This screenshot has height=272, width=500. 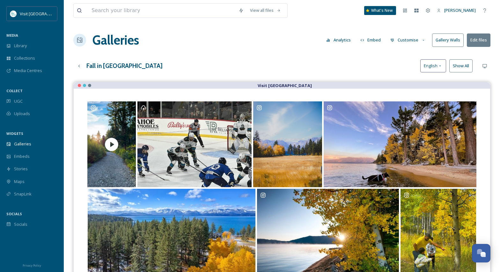 What do you see at coordinates (408, 40) in the screenshot?
I see `button: Customise` at bounding box center [408, 40].